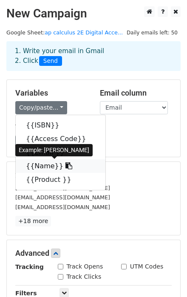 Image resolution: width=187 pixels, height=297 pixels. I want to click on a: {{Access Code}}, so click(60, 139).